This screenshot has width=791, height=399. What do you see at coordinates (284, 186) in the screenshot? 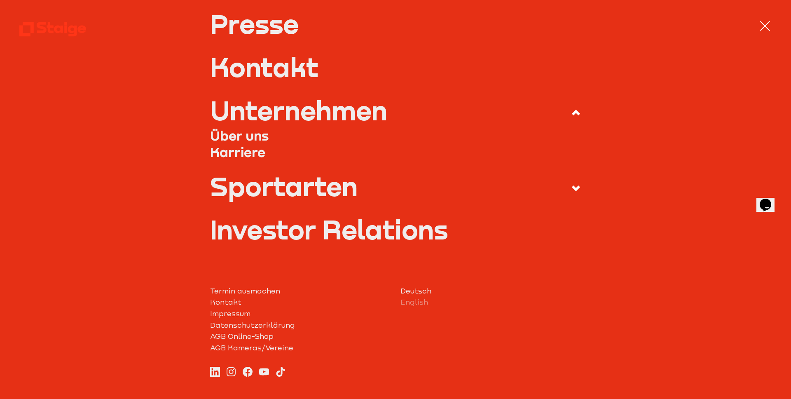
I see `div: Sportarten` at bounding box center [284, 186].